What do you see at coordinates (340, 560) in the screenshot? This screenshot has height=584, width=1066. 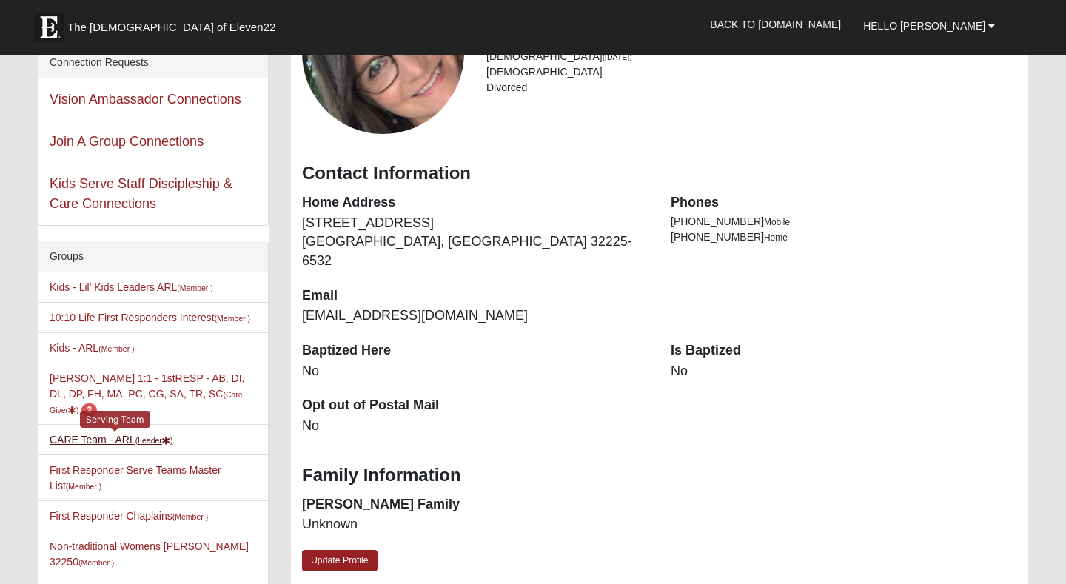 I see `a: Update Profile` at bounding box center [340, 560].